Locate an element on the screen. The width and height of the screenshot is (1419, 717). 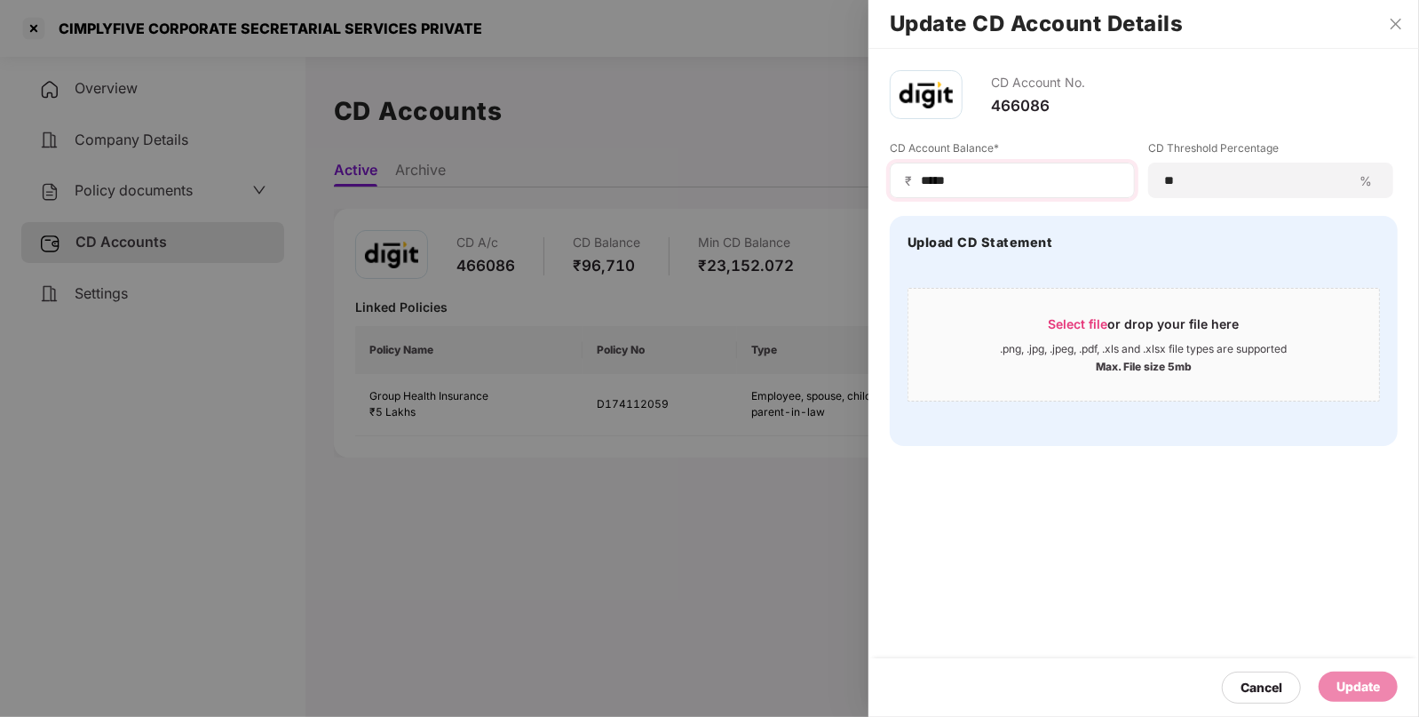
img: godigit.png is located at coordinates (926, 95).